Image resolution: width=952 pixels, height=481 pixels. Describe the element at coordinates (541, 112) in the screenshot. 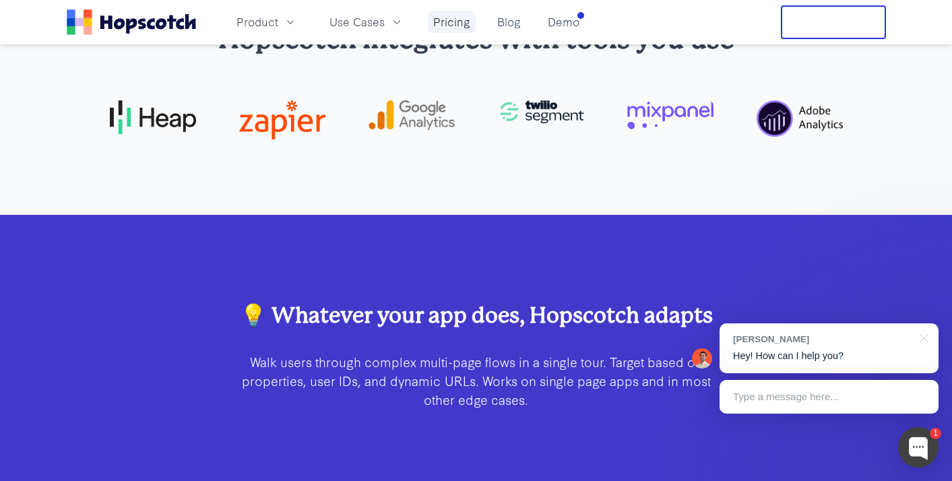

I see `img: Twilio-Logo-Product-Segment-RGB` at that location.